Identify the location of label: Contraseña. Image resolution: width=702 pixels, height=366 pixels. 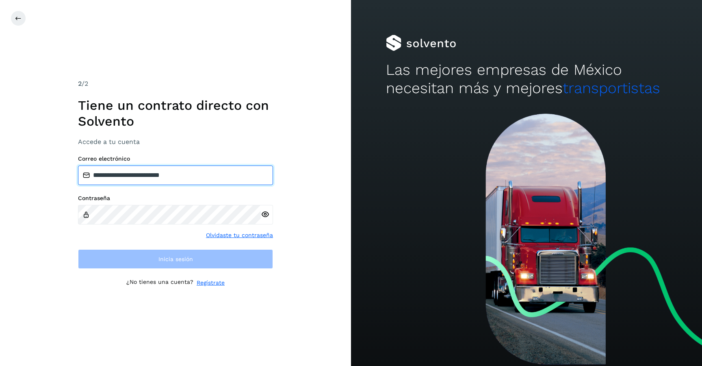
(176, 198).